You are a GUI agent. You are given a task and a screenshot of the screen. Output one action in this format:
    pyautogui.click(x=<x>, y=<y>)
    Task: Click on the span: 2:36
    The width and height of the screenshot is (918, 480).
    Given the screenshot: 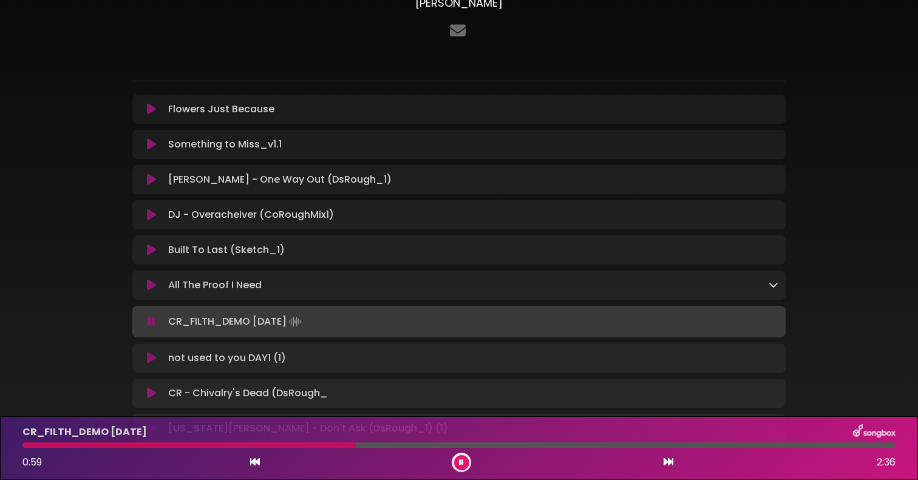 What is the action you would take?
    pyautogui.click(x=886, y=463)
    